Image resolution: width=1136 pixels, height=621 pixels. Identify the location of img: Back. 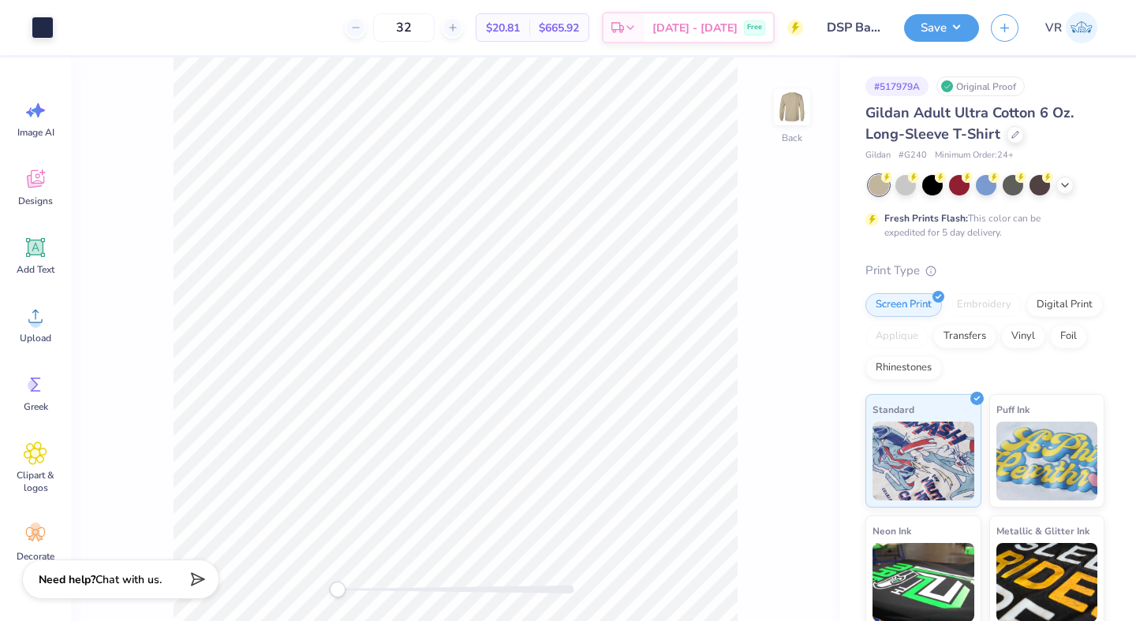
(792, 107).